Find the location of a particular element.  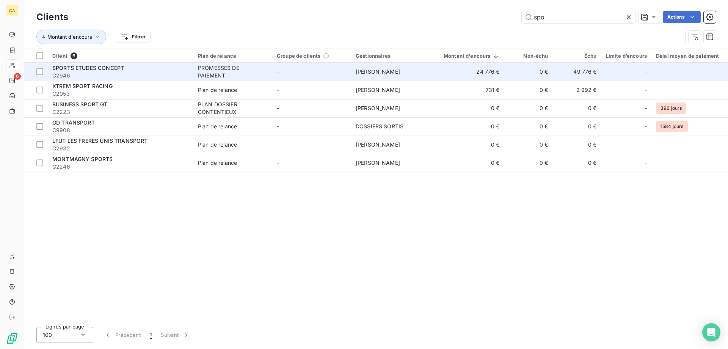

button: 1 is located at coordinates (151, 335).